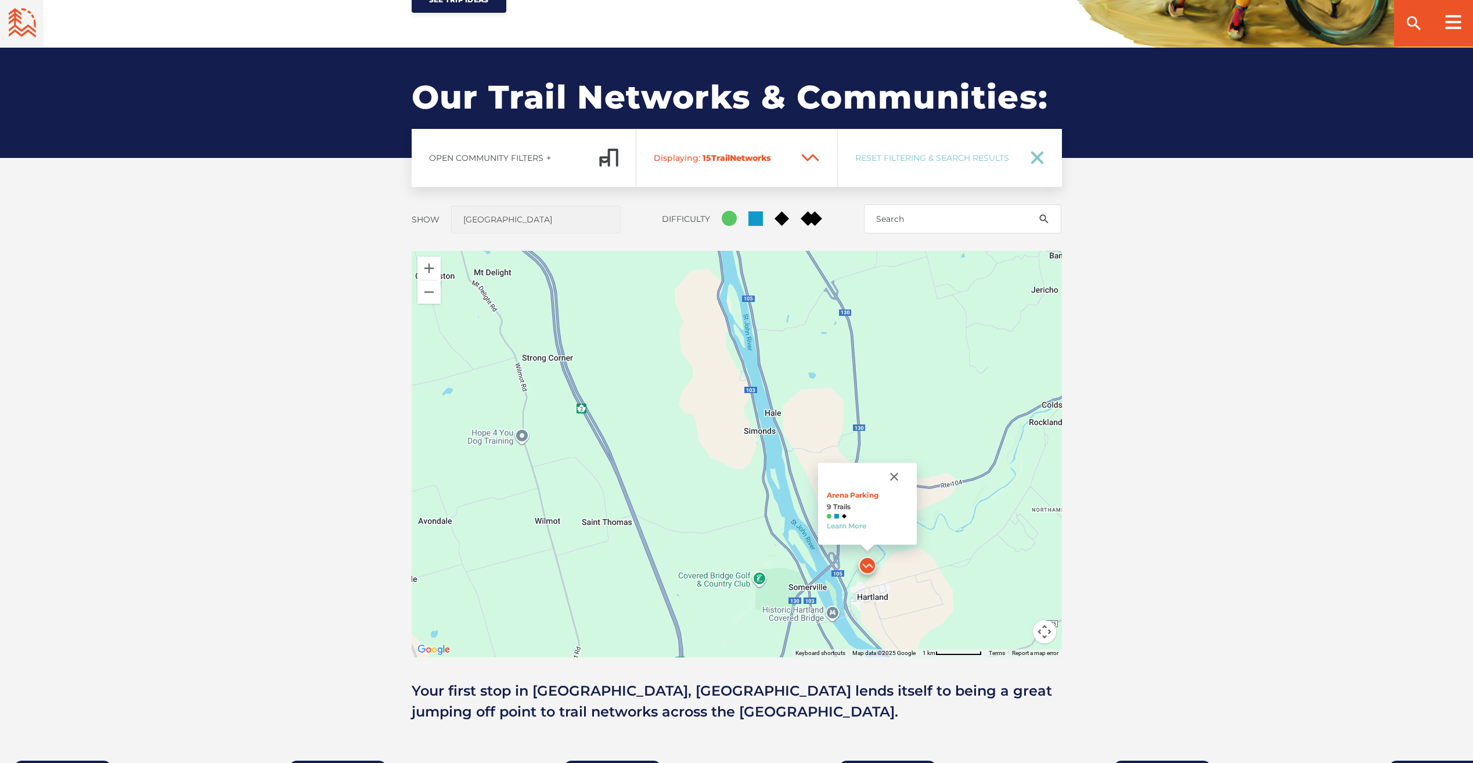 The height and width of the screenshot is (763, 1473). What do you see at coordinates (935, 158) in the screenshot?
I see `span: Reset Filtering & Search Results` at bounding box center [935, 158].